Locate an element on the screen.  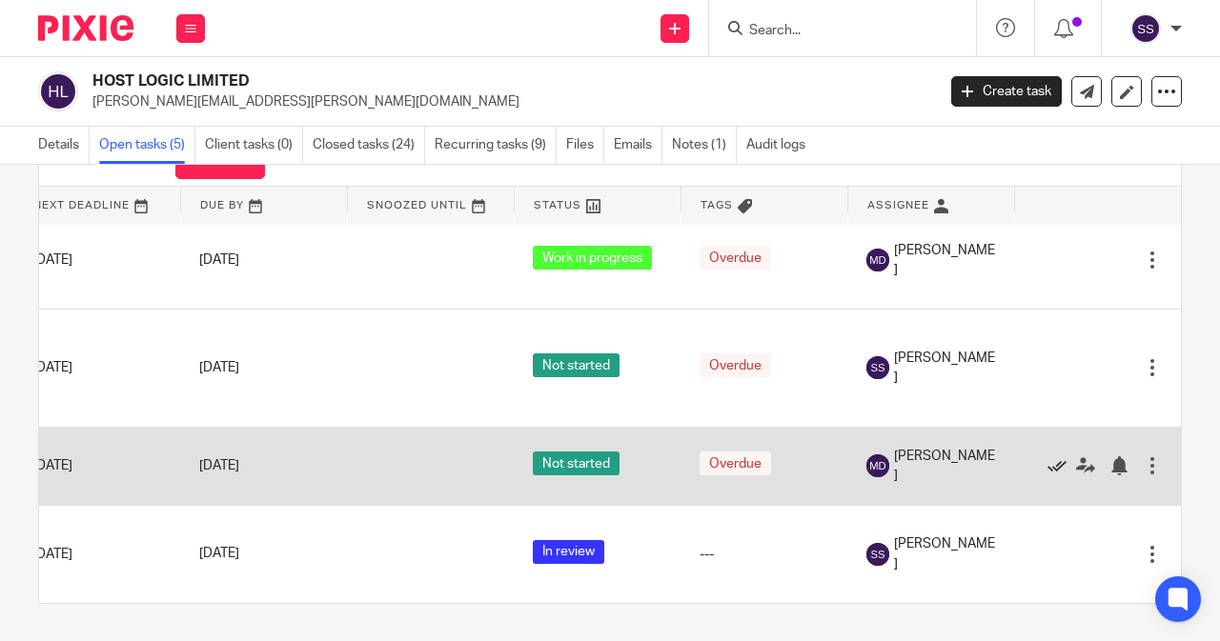
span: (5) is located at coordinates (147, 157).